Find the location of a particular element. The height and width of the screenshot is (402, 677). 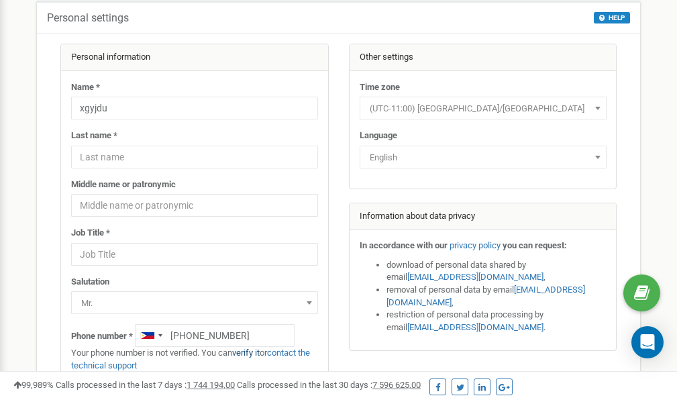

u: 7 596 625,00 is located at coordinates (397, 385).